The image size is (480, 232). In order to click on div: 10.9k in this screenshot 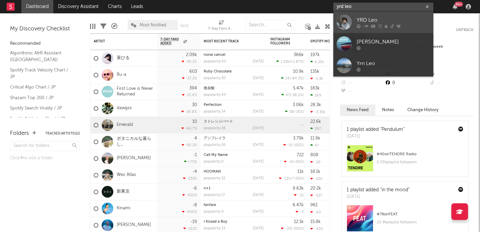, I will do `click(299, 71)`.